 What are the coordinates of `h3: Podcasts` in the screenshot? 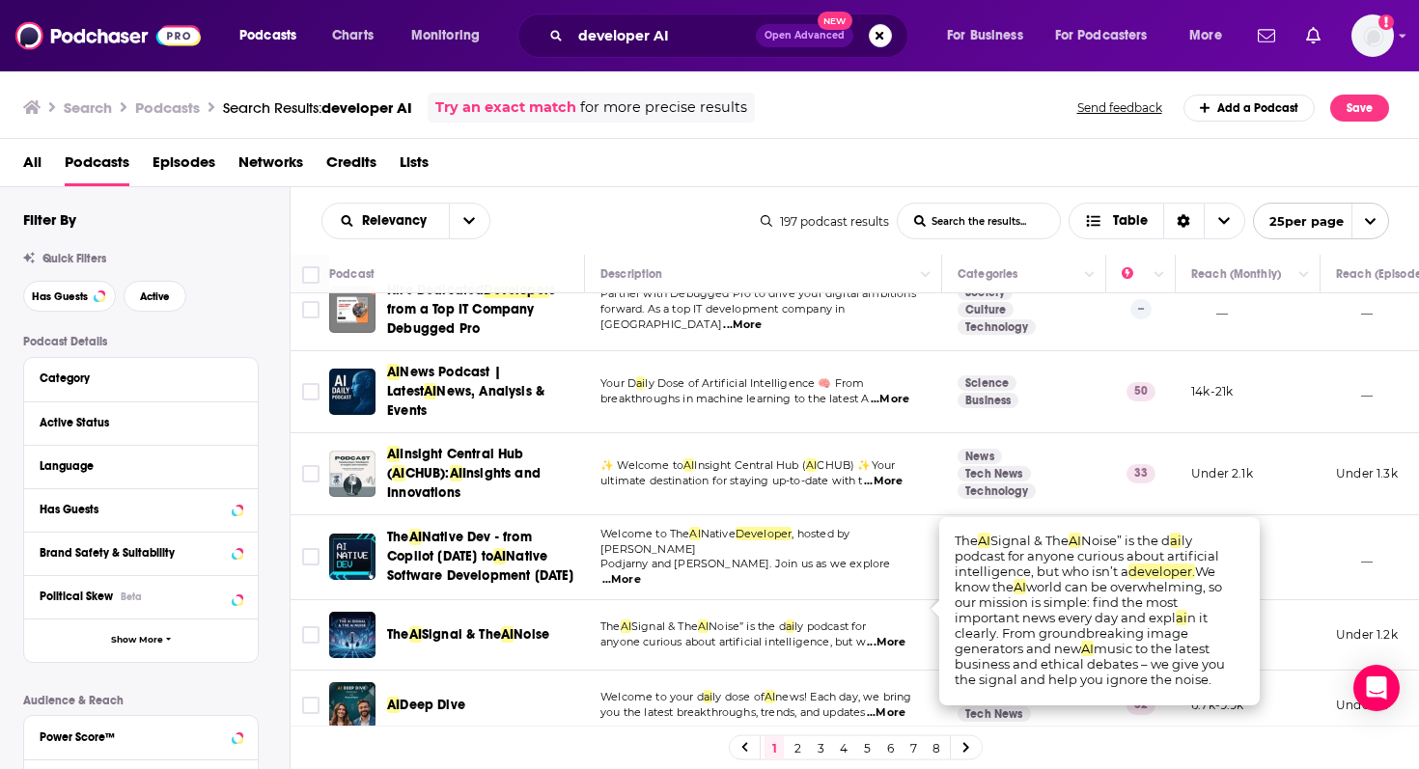 It's located at (167, 107).